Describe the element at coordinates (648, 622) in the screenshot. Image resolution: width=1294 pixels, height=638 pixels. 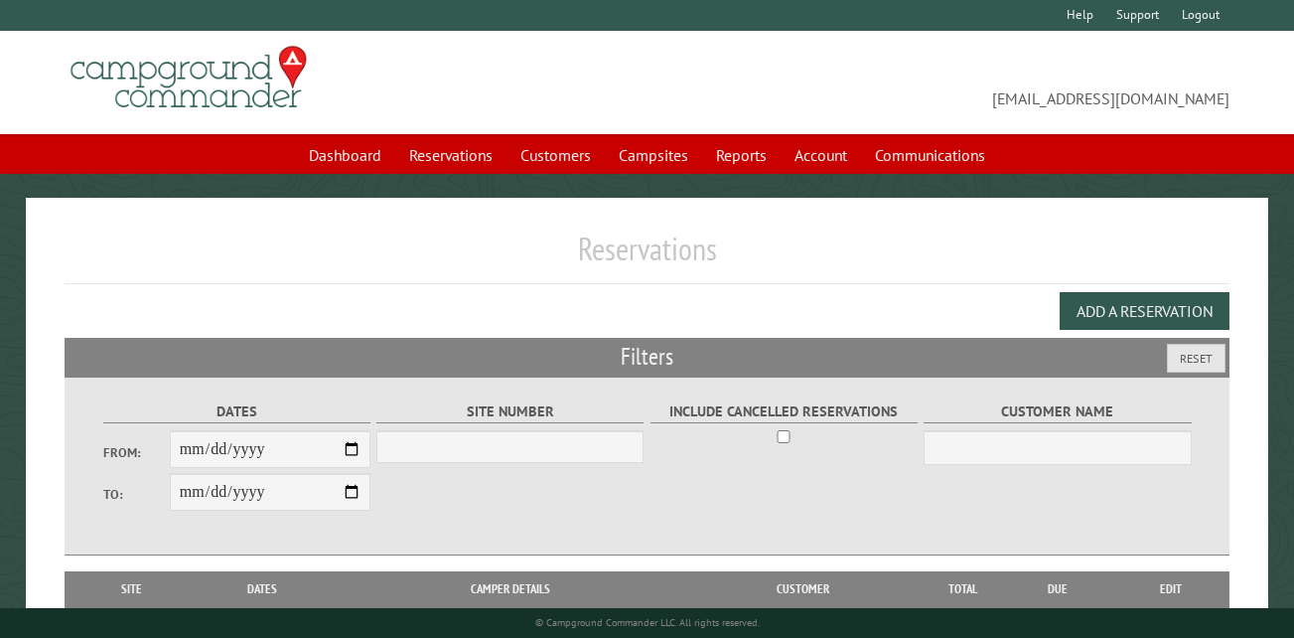
I see `small: © Campground Commander LLC. All rights reserved.` at that location.